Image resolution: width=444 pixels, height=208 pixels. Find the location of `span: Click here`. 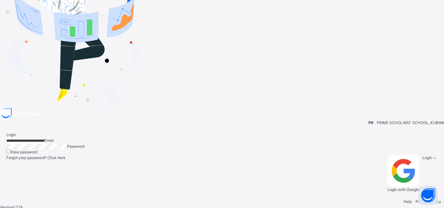

span: Click here is located at coordinates (56, 158).